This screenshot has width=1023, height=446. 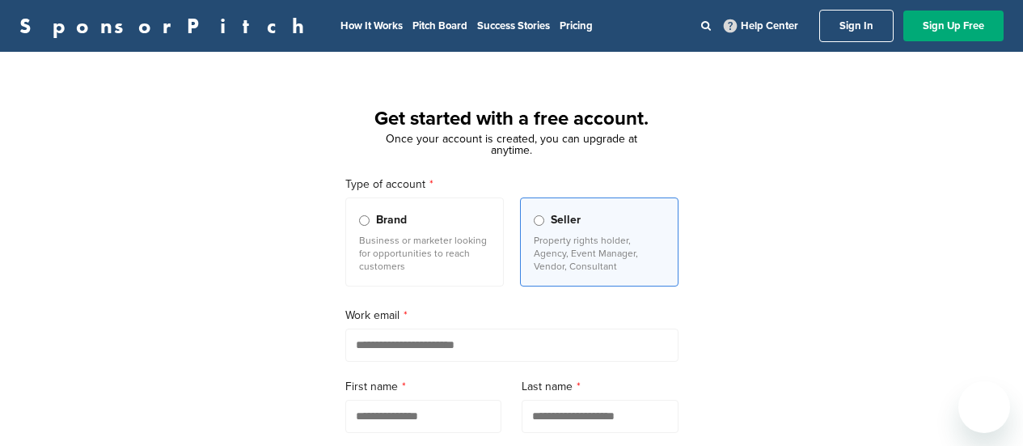 What do you see at coordinates (576, 26) in the screenshot?
I see `a: Pricing` at bounding box center [576, 26].